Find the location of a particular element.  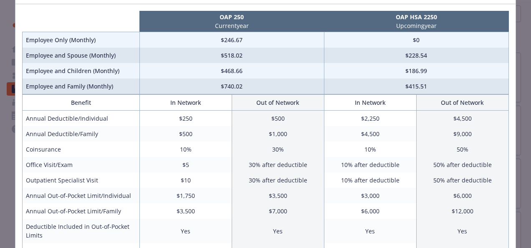

td: Employee Only (Monthly) is located at coordinates (81, 40).